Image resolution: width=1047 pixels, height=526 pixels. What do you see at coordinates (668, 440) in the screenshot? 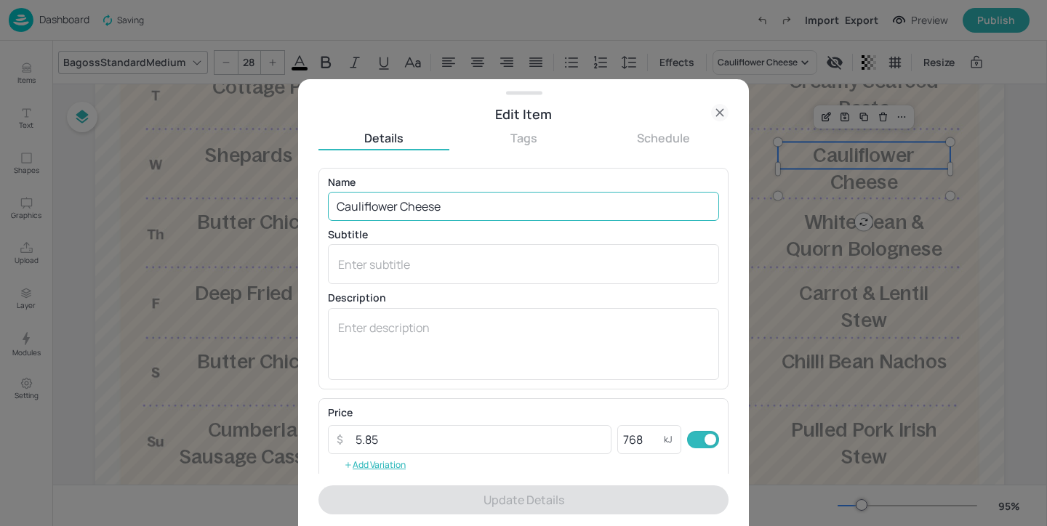
I see `p: kJ` at bounding box center [668, 440].